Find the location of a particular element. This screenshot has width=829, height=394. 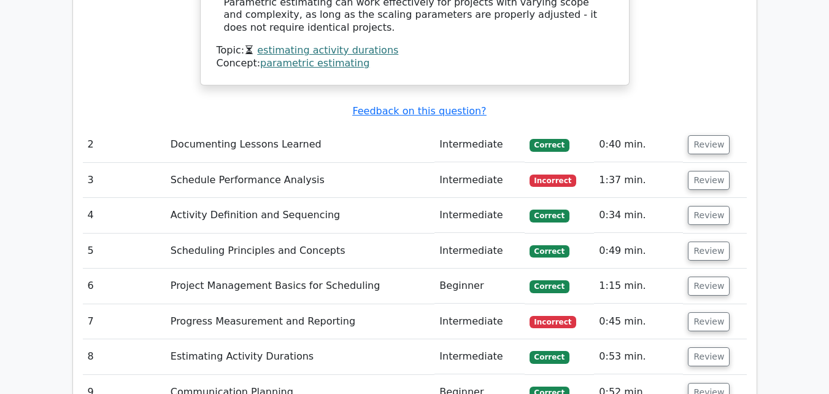

td: 7 is located at coordinates (124, 321).